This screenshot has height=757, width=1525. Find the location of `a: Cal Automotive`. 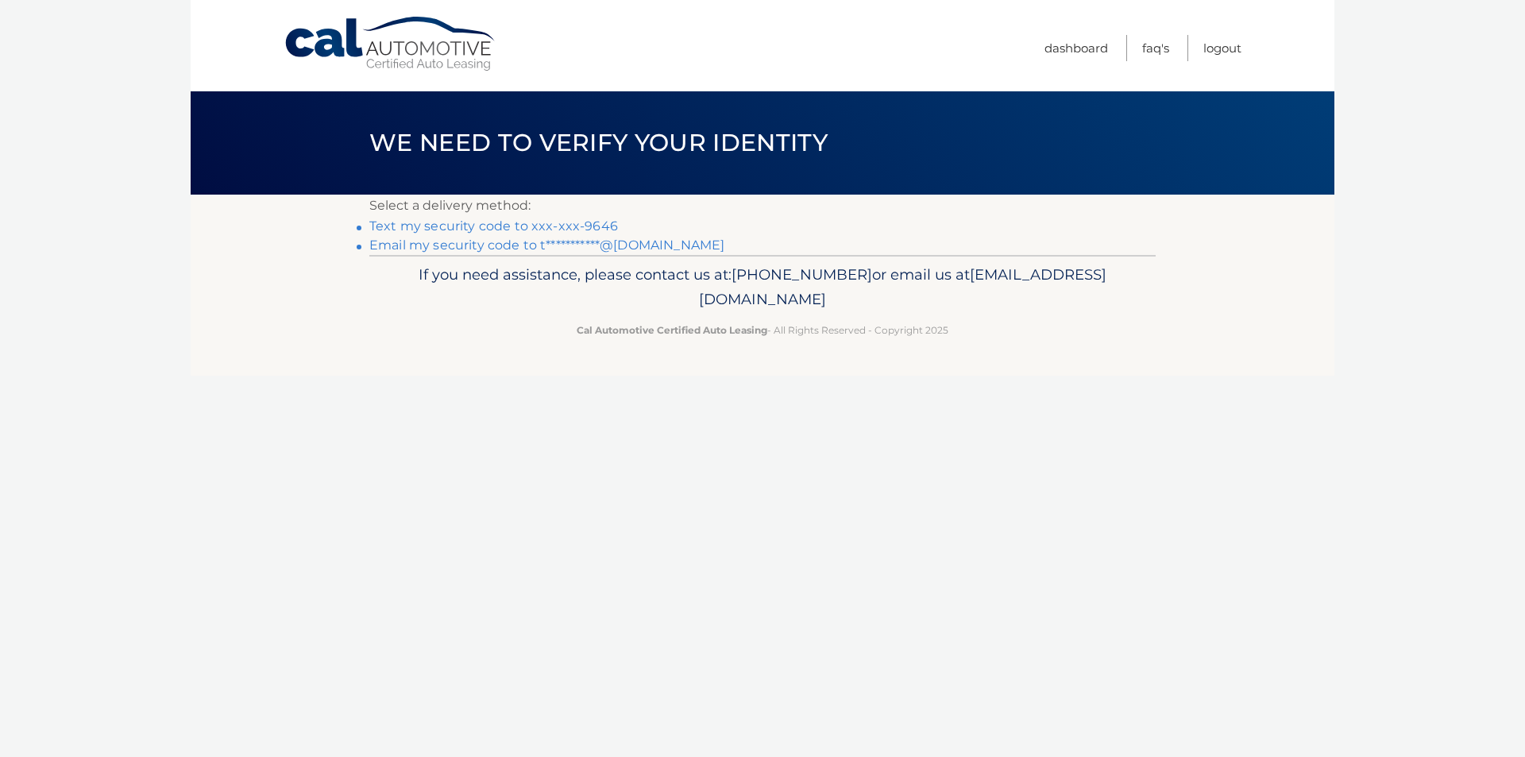

a: Cal Automotive is located at coordinates (391, 44).